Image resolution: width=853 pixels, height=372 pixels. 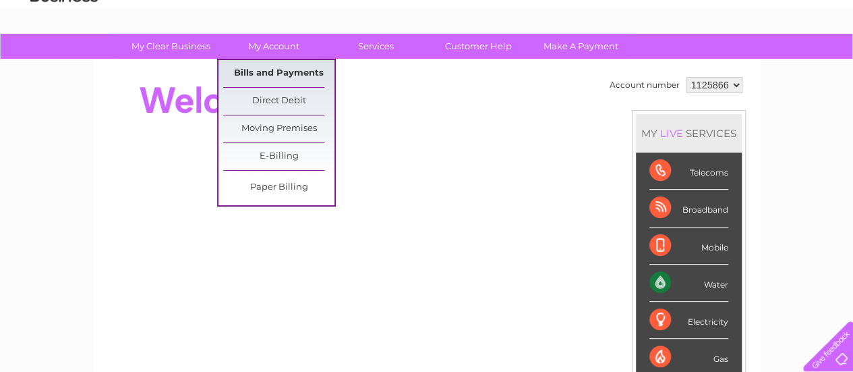 What do you see at coordinates (664, 62) in the screenshot?
I see `a: Energy` at bounding box center [664, 62].